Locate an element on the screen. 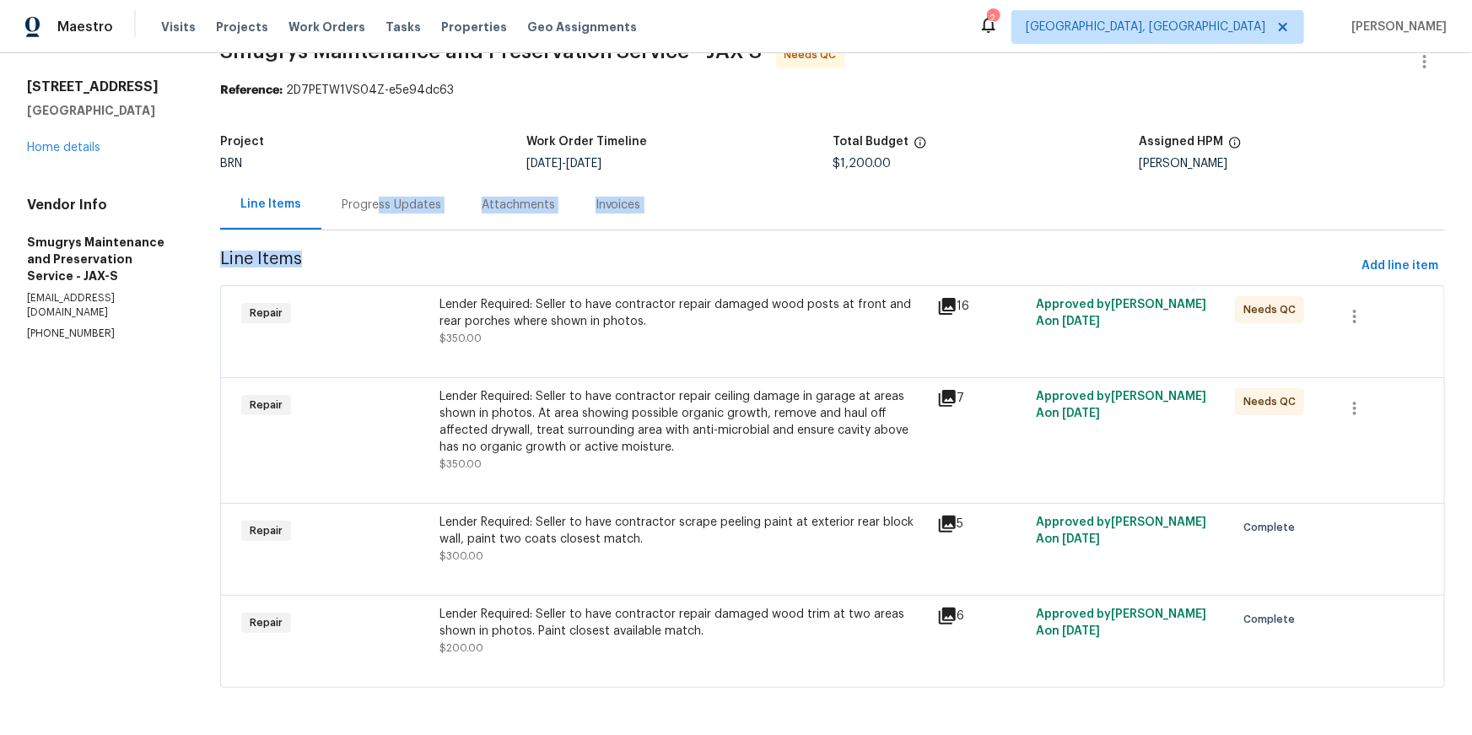  div: 2D7PETW1VS04Z-e5e94dc63 is located at coordinates (832, 90).